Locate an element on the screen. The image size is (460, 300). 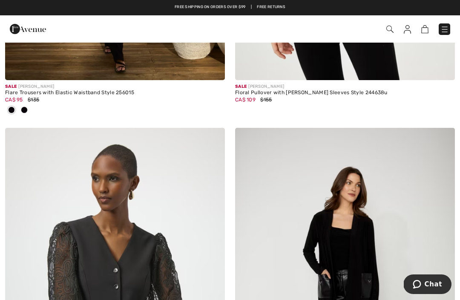
span: CA$ 95 is located at coordinates (14, 100).